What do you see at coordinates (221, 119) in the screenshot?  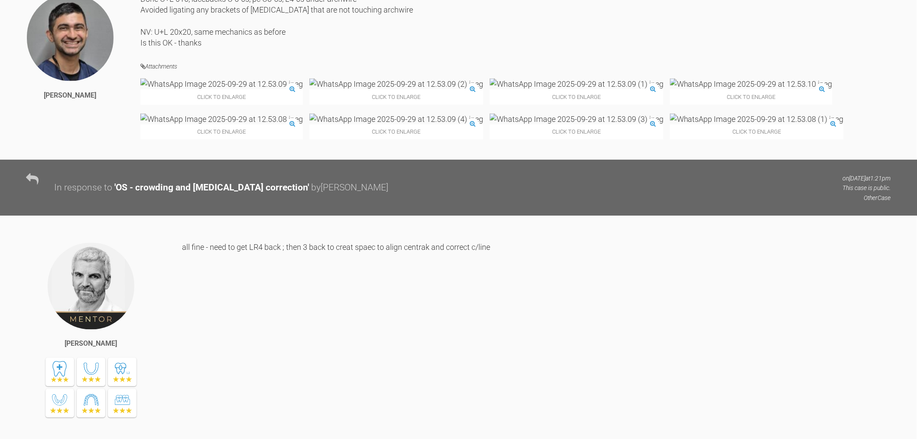 I see `img: WhatsApp Image 2025-09-29 at 12.53.08.jpeg` at bounding box center [221, 119].